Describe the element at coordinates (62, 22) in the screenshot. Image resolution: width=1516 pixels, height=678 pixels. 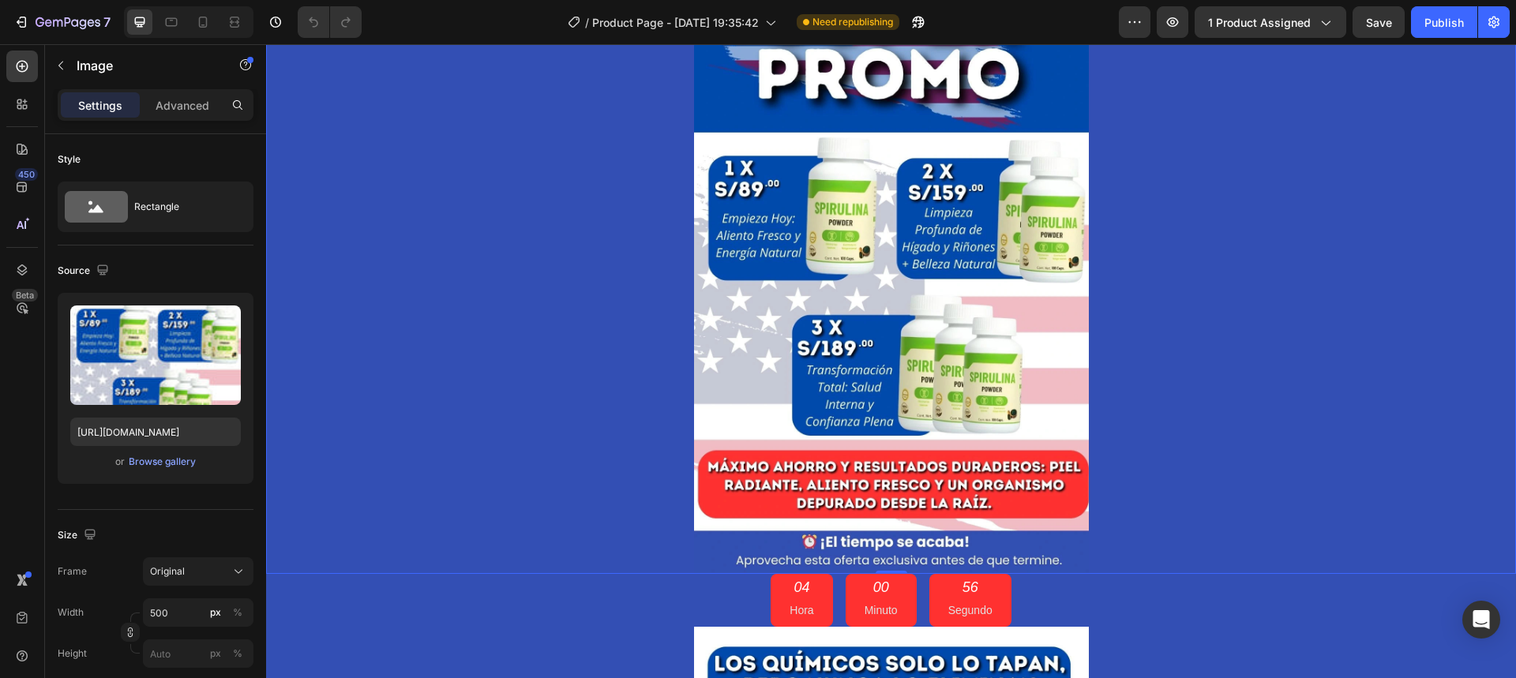
I see `button: 7` at that location.